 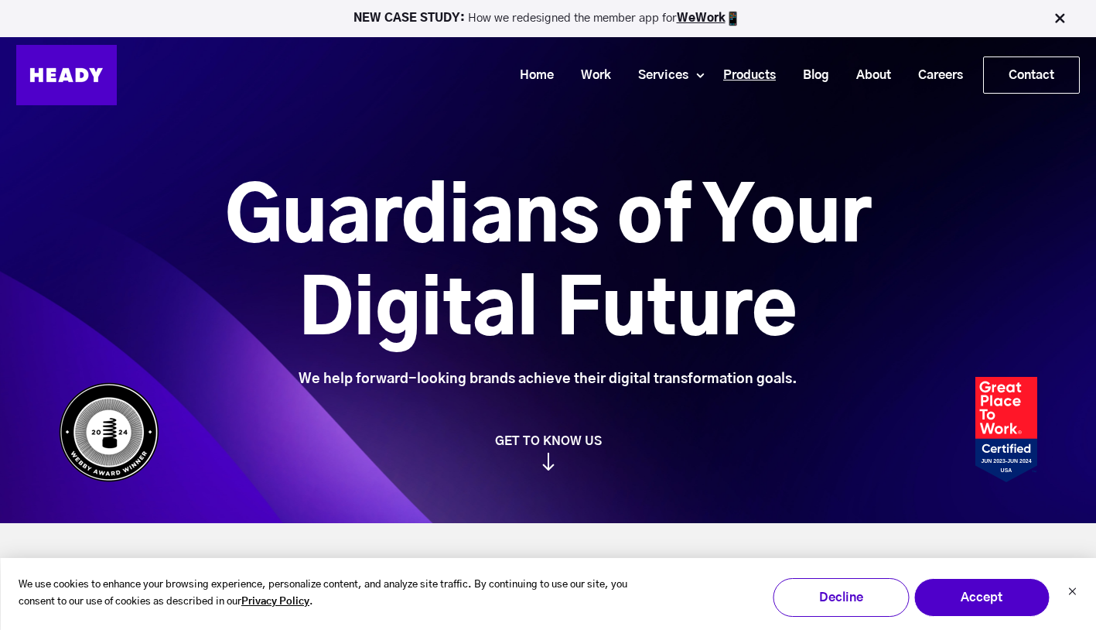 What do you see at coordinates (743, 75) in the screenshot?
I see `a: Products` at bounding box center [743, 75].